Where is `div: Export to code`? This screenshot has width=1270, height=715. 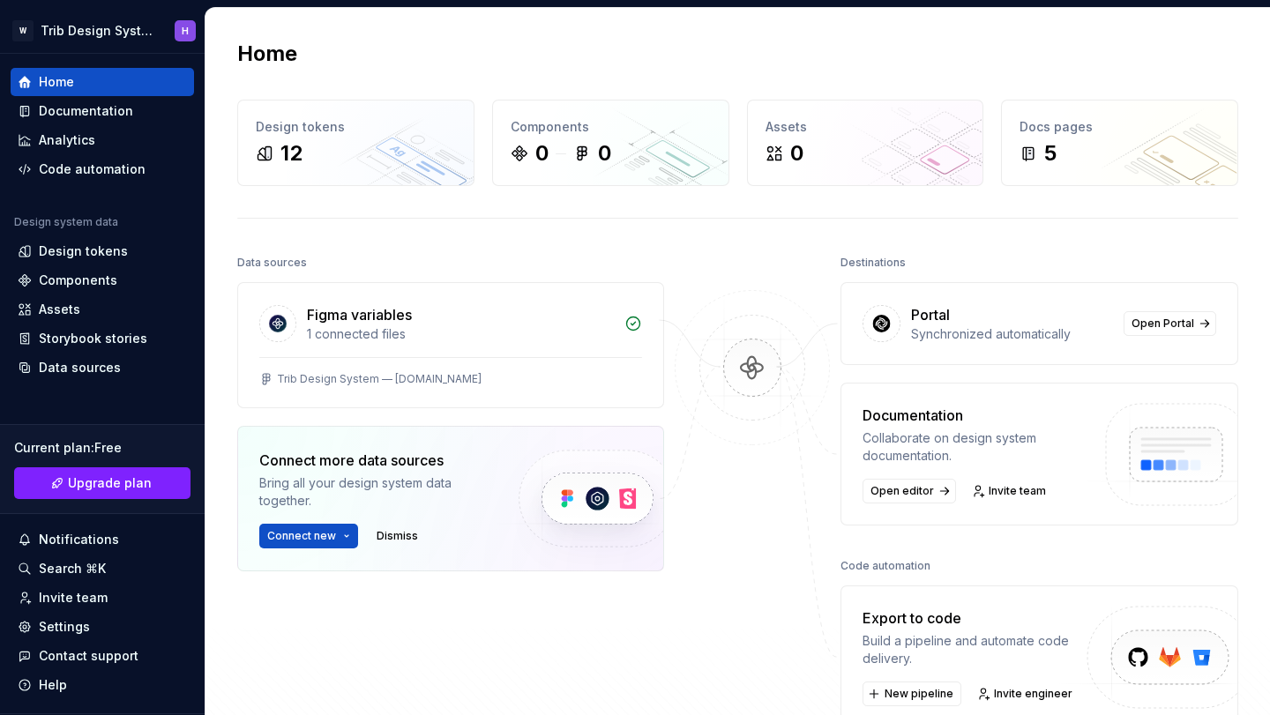 div: Export to code is located at coordinates (976, 618).